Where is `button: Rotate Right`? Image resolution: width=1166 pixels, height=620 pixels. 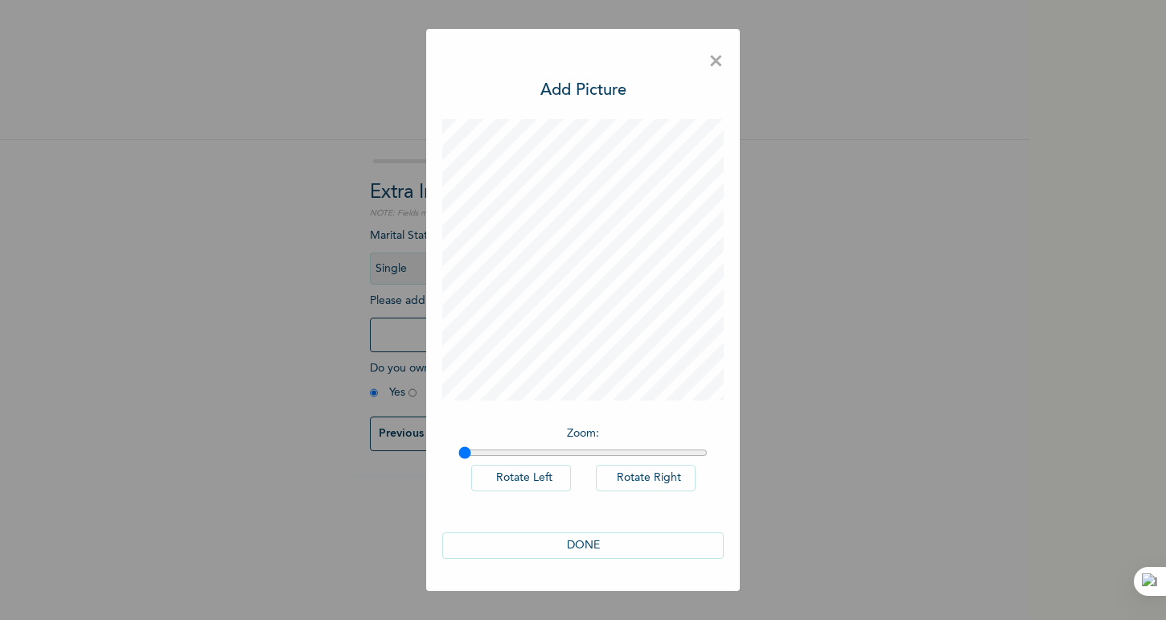
button: Rotate Right is located at coordinates (646, 478).